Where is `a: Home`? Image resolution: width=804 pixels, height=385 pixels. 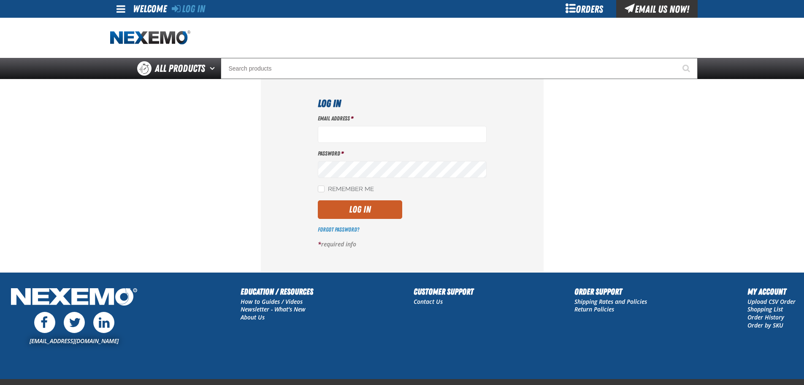
a: Home is located at coordinates (150, 38).